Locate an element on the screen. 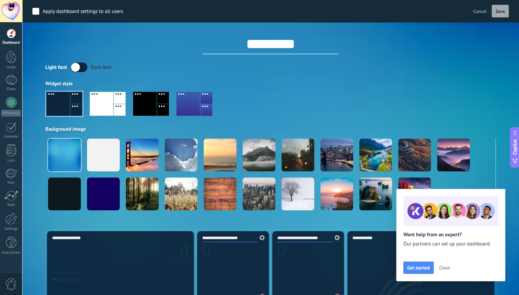 Image resolution: width=519 pixels, height=295 pixels. span: Cancel is located at coordinates (480, 11).